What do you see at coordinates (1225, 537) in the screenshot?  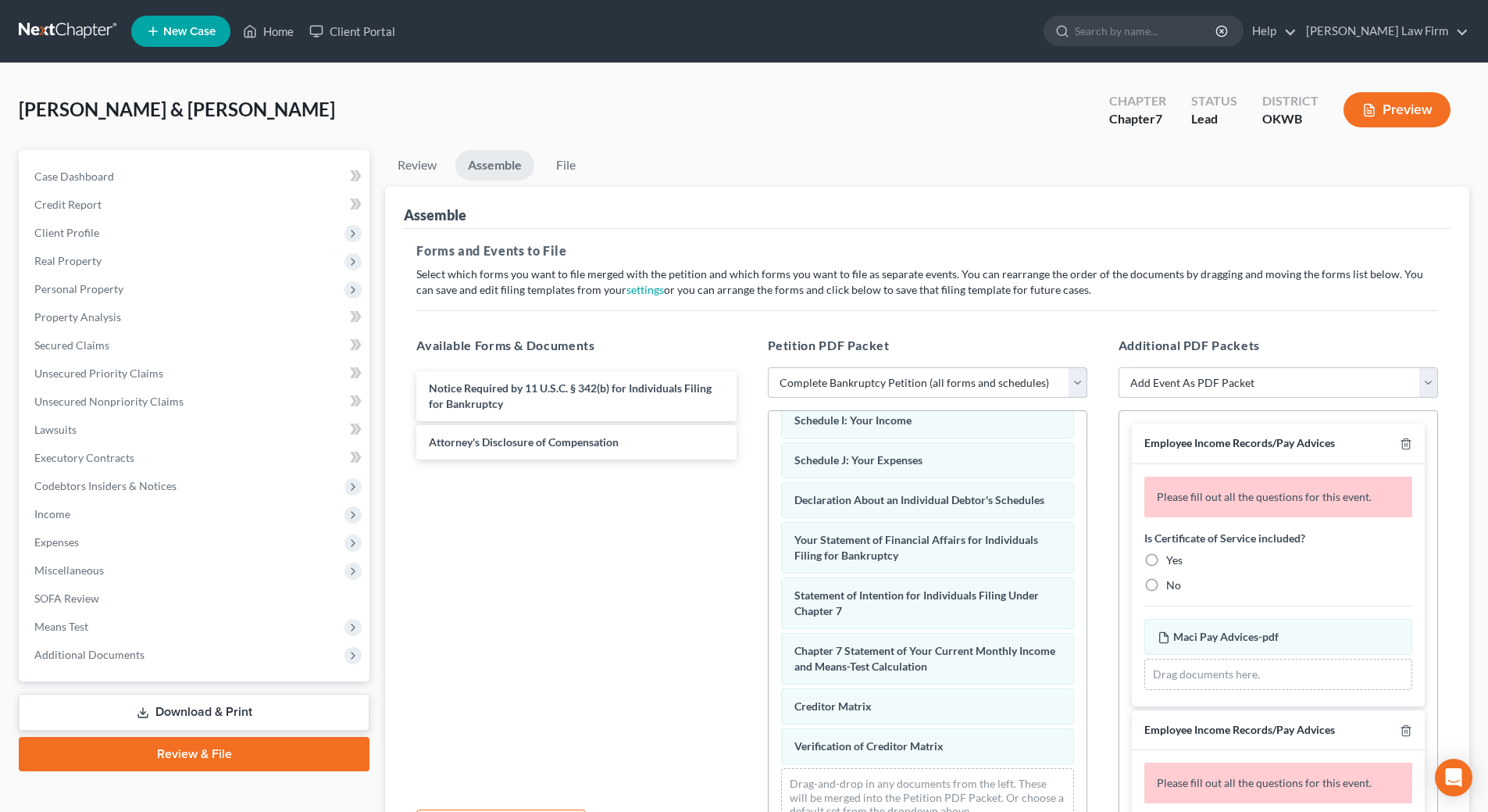 I see `label: Is Certificate of Service included?` at bounding box center [1225, 537].